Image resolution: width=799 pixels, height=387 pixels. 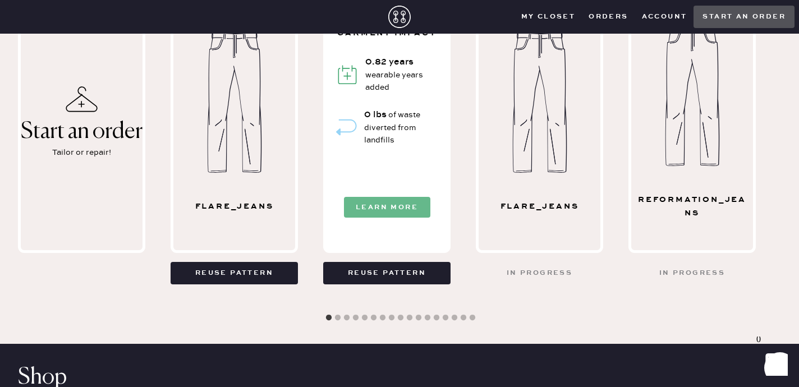 I want to click on button: 12, so click(x=428, y=318).